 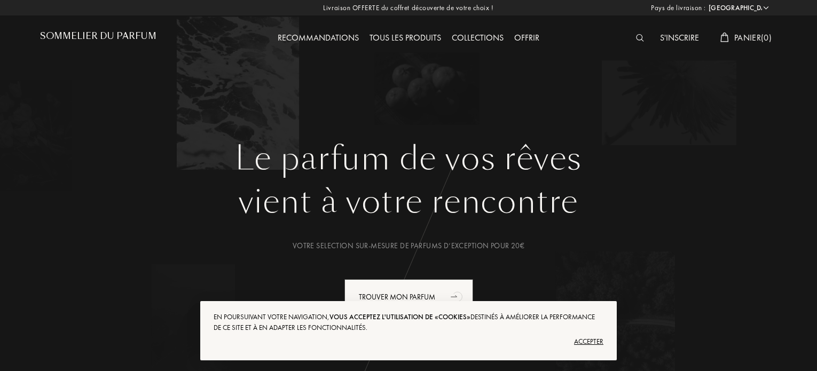 What do you see at coordinates (408, 246) in the screenshot?
I see `div: Votre selection sur-mesure de parfums d’exception pour 20€` at bounding box center [408, 246].